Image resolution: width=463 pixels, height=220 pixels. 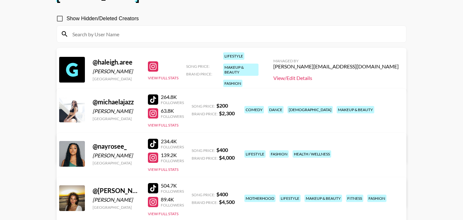 I want to click on div: fitness, so click(x=355, y=198).